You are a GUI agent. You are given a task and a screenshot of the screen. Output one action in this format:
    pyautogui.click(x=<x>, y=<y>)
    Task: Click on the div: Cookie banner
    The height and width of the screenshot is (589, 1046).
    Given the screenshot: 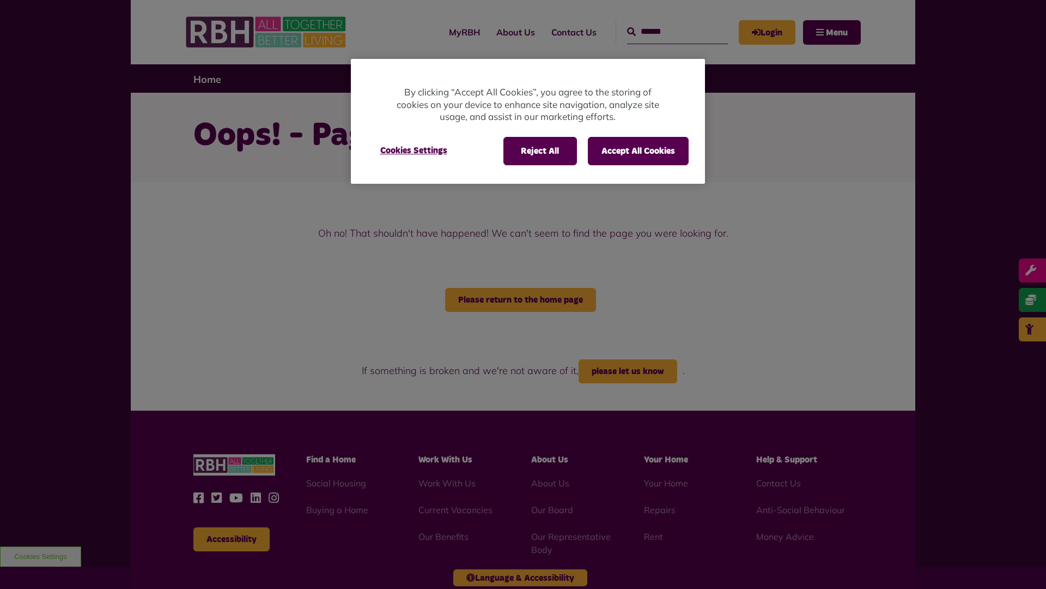 What is the action you would take?
    pyautogui.click(x=528, y=121)
    